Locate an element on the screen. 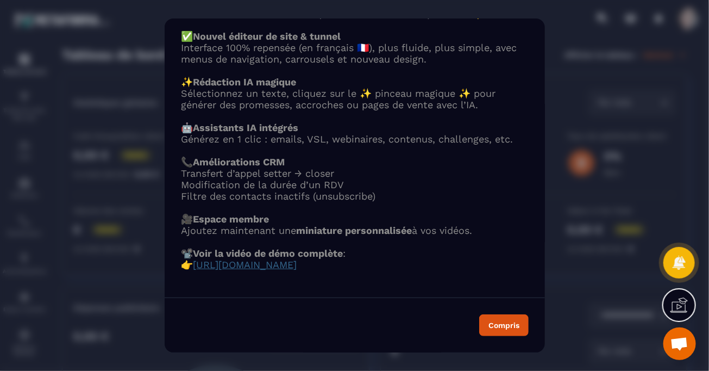 The height and width of the screenshot is (371, 709). strong: miniature personnalisée is located at coordinates (354, 230).